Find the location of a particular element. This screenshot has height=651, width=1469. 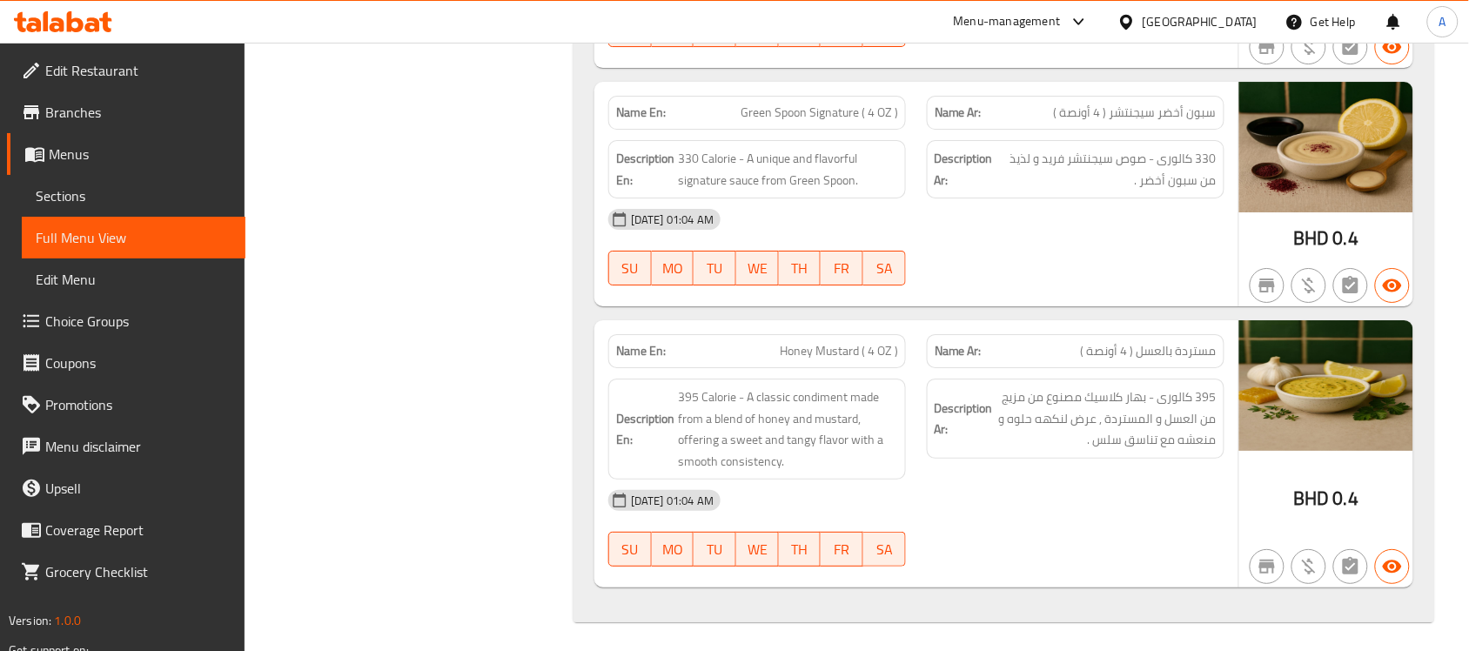

span: Version: is located at coordinates (30, 620).